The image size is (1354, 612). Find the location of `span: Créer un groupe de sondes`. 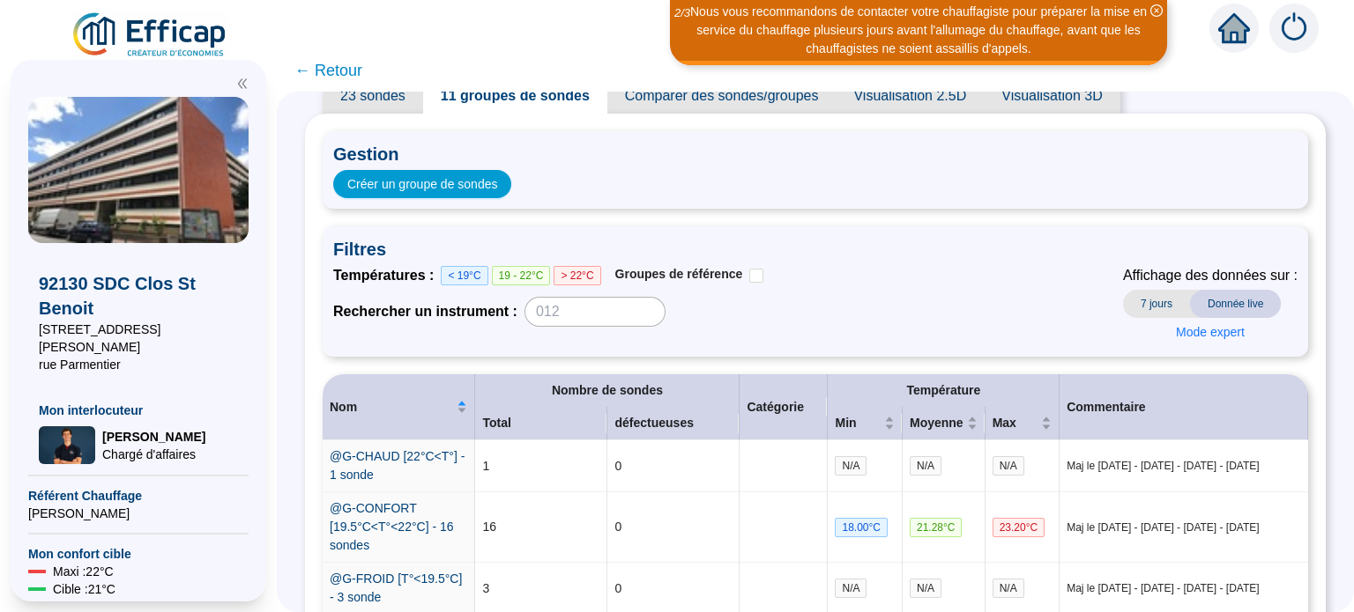

span: Créer un groupe de sondes is located at coordinates (422, 184).